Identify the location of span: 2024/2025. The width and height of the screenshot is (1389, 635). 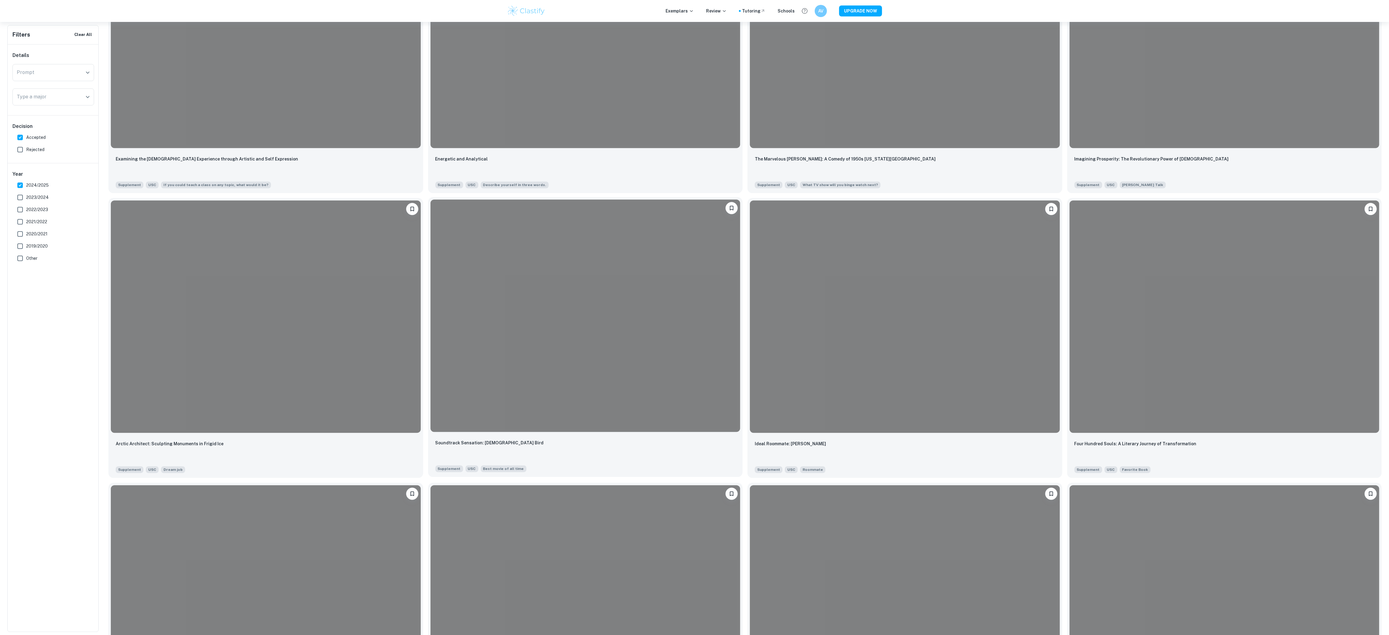
(37, 185).